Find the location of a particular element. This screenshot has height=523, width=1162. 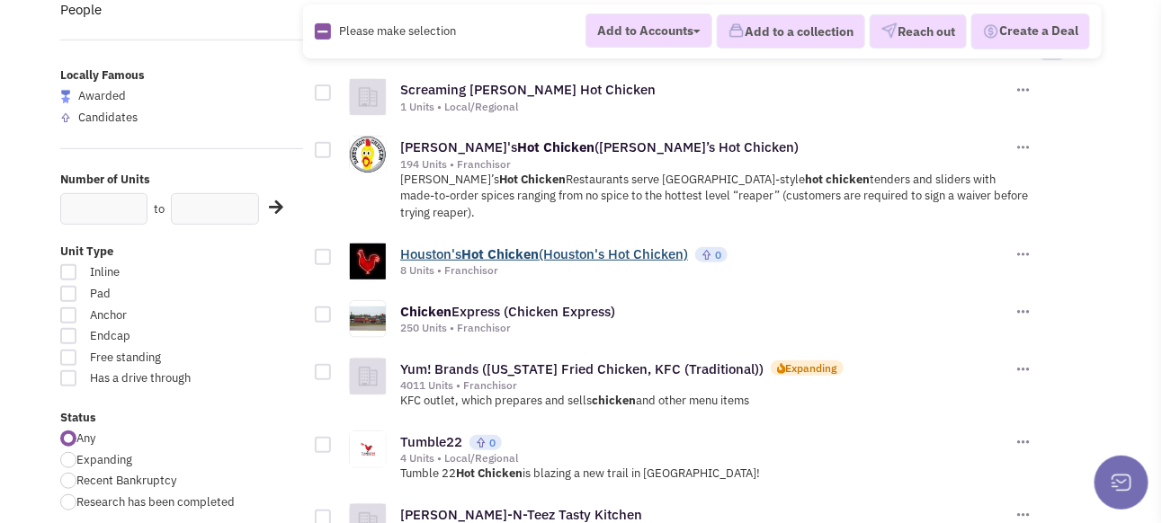

a: Houston'sHot Chicken(Houston's Hot Chicken) is located at coordinates (544, 254).